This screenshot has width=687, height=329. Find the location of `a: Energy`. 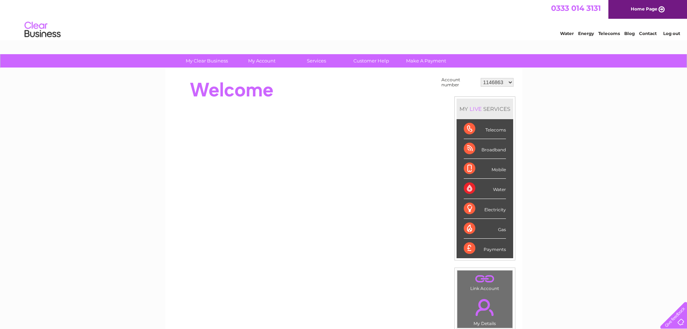

a: Energy is located at coordinates (586, 33).